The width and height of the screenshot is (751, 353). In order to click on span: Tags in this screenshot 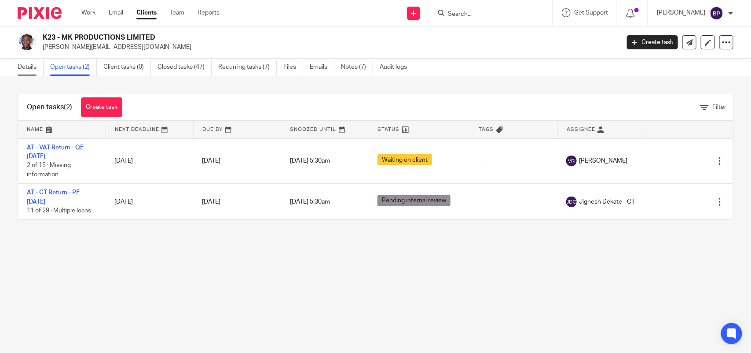, I will do `click(487, 129)`.